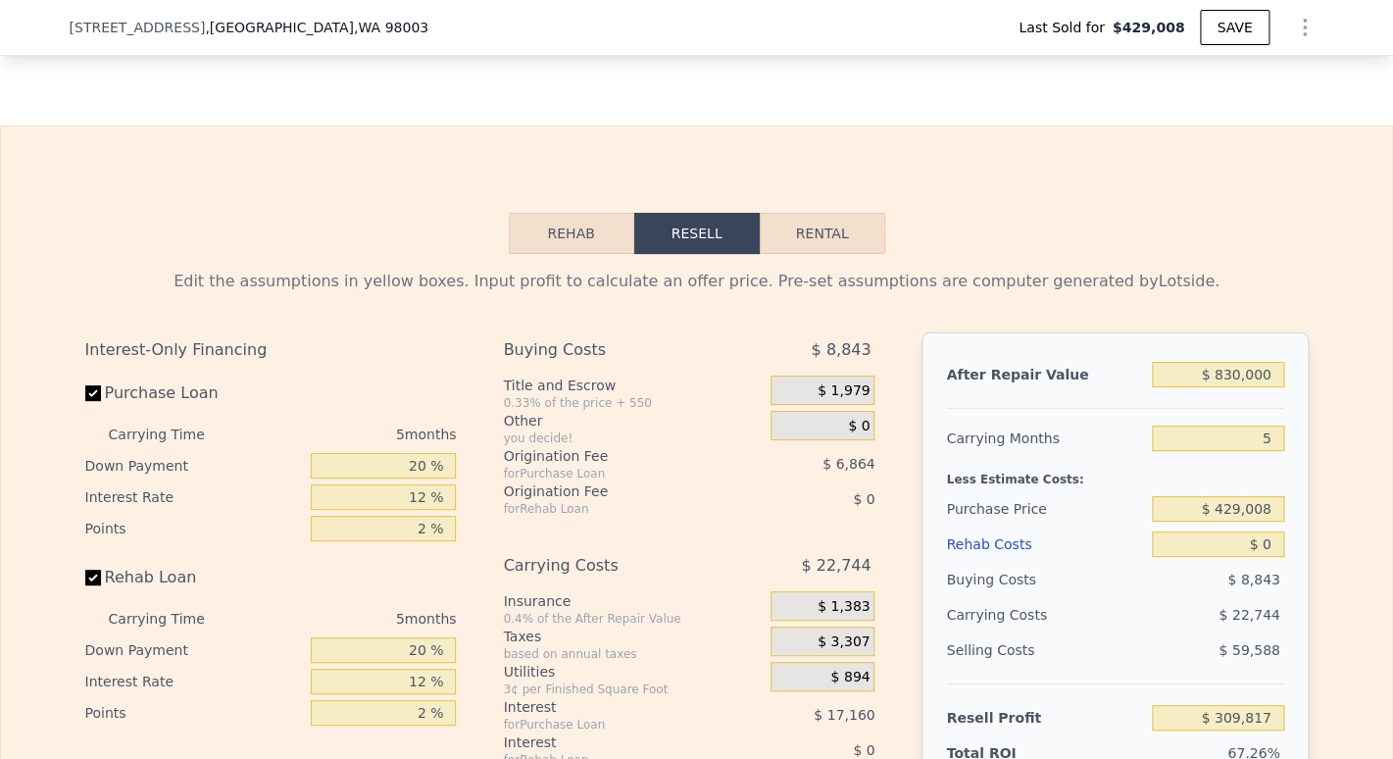 Image resolution: width=1393 pixels, height=759 pixels. Describe the element at coordinates (844, 715) in the screenshot. I see `span: $ 17,160` at that location.